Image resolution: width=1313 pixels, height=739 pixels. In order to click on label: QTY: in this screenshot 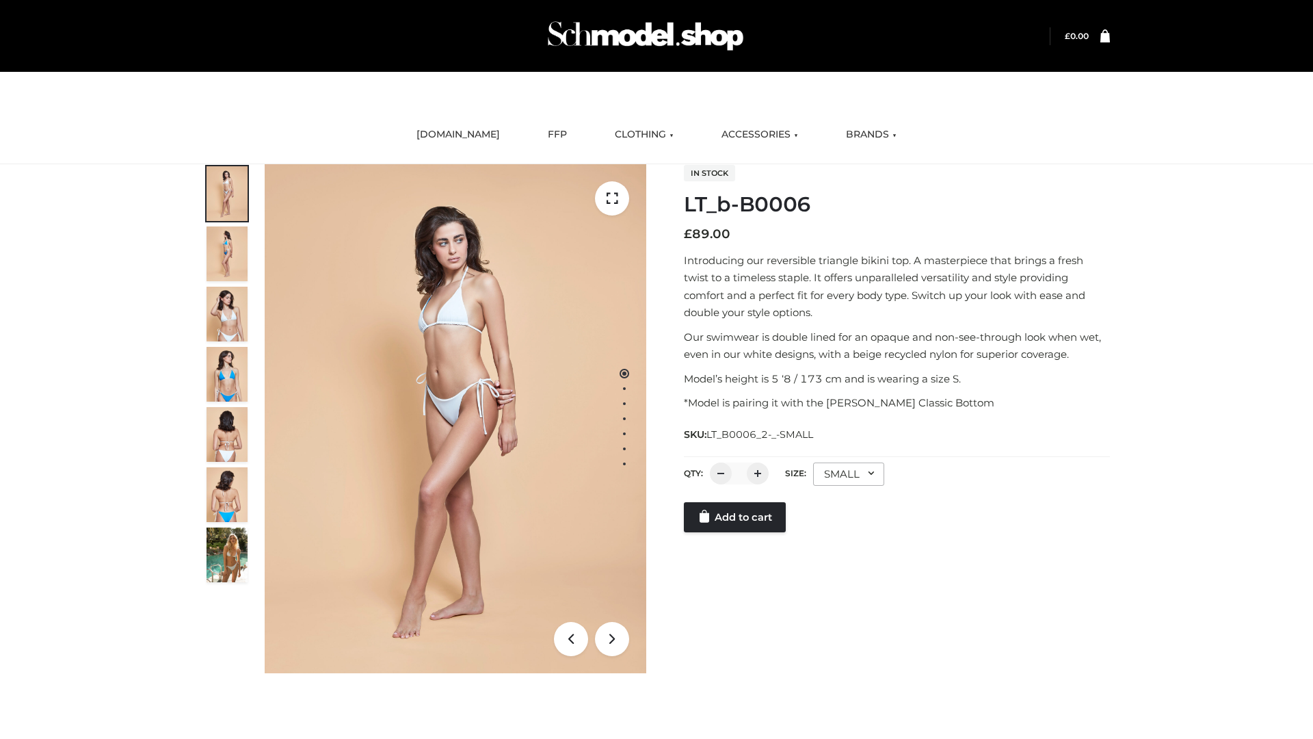, I will do `click(694, 473)`.